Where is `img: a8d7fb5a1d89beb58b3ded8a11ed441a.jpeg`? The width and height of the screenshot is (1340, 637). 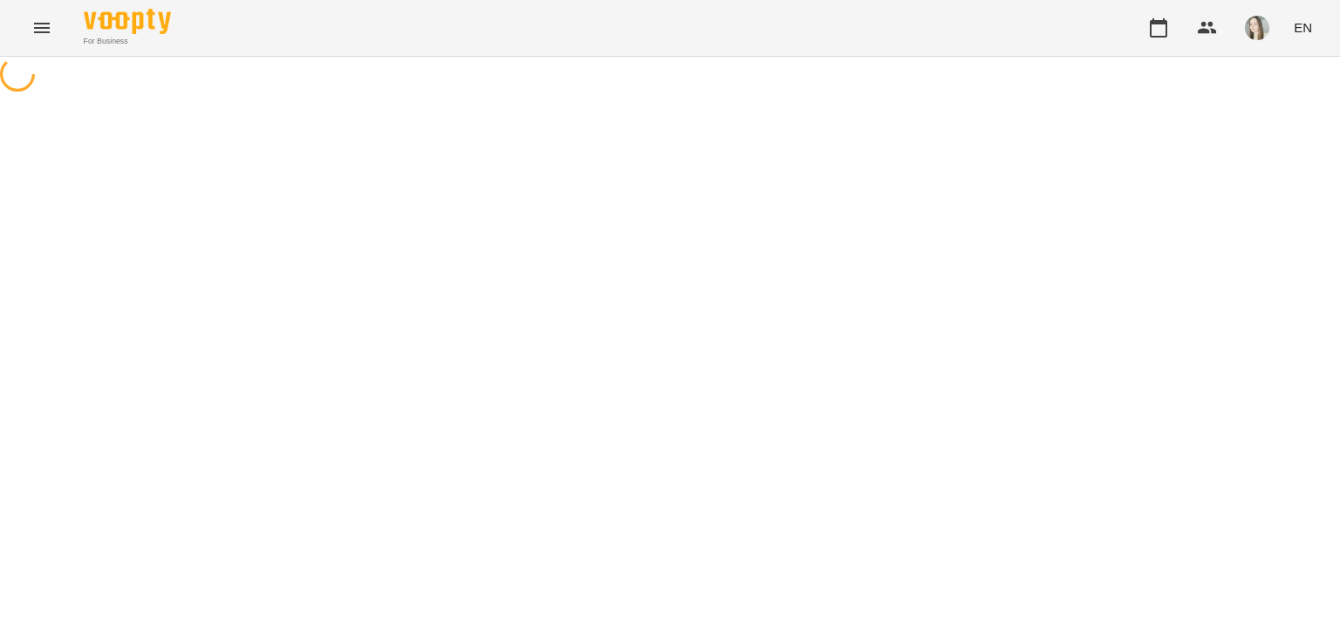
img: a8d7fb5a1d89beb58b3ded8a11ed441a.jpeg is located at coordinates (1258, 28).